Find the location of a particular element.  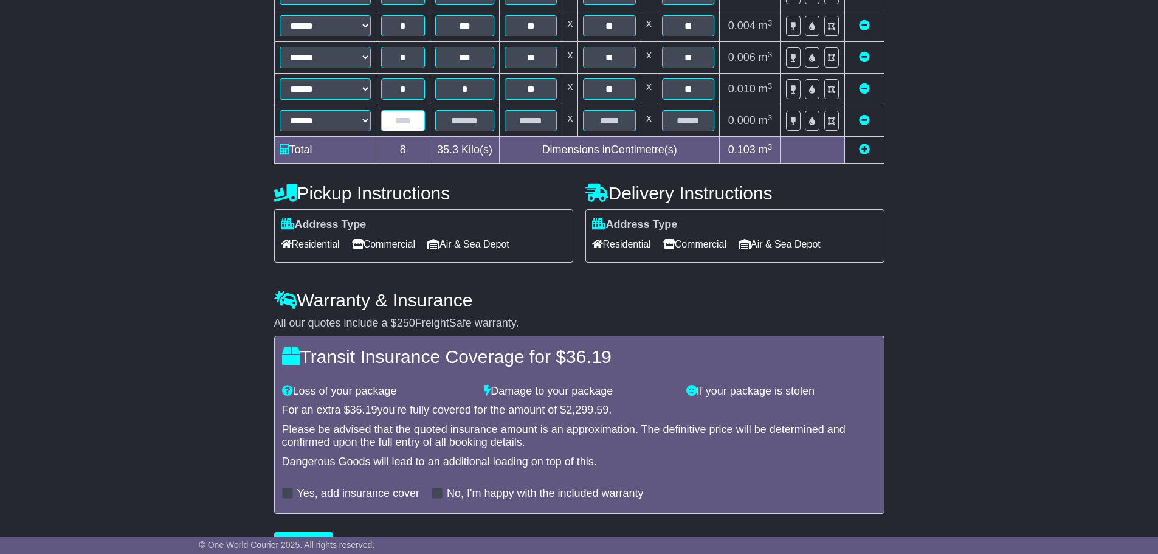

td: 8 is located at coordinates (403, 150).